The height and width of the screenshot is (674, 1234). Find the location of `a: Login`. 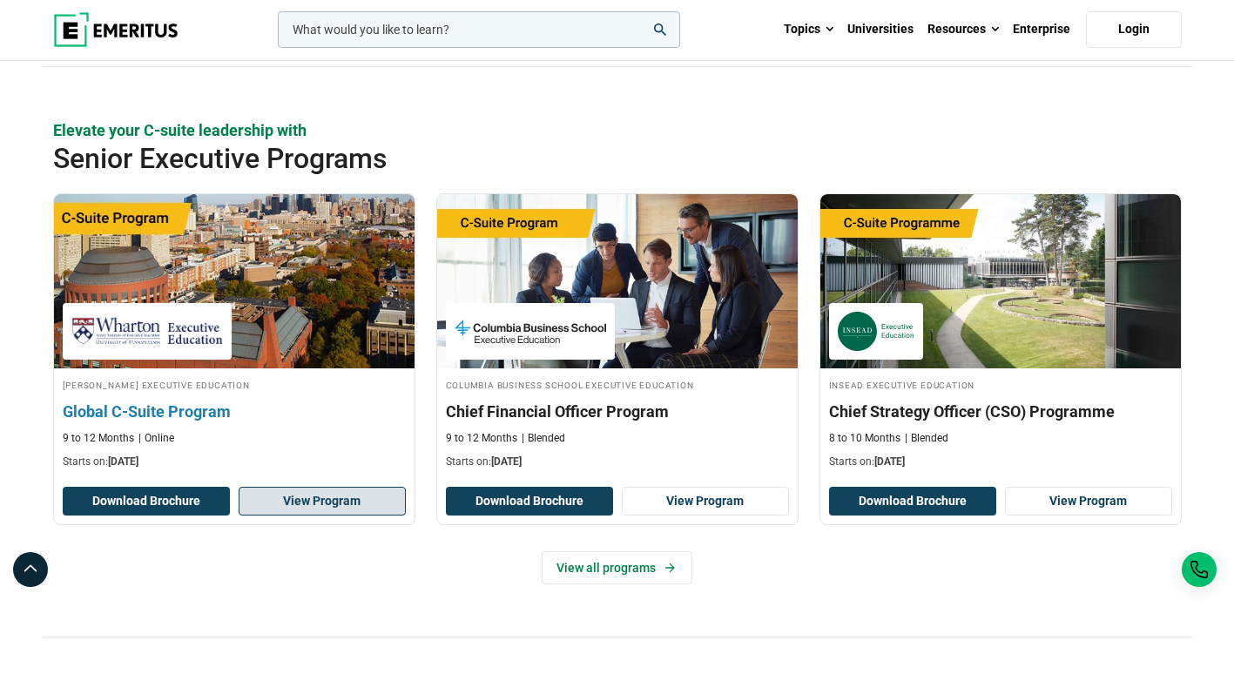

a: Login is located at coordinates (1134, 30).